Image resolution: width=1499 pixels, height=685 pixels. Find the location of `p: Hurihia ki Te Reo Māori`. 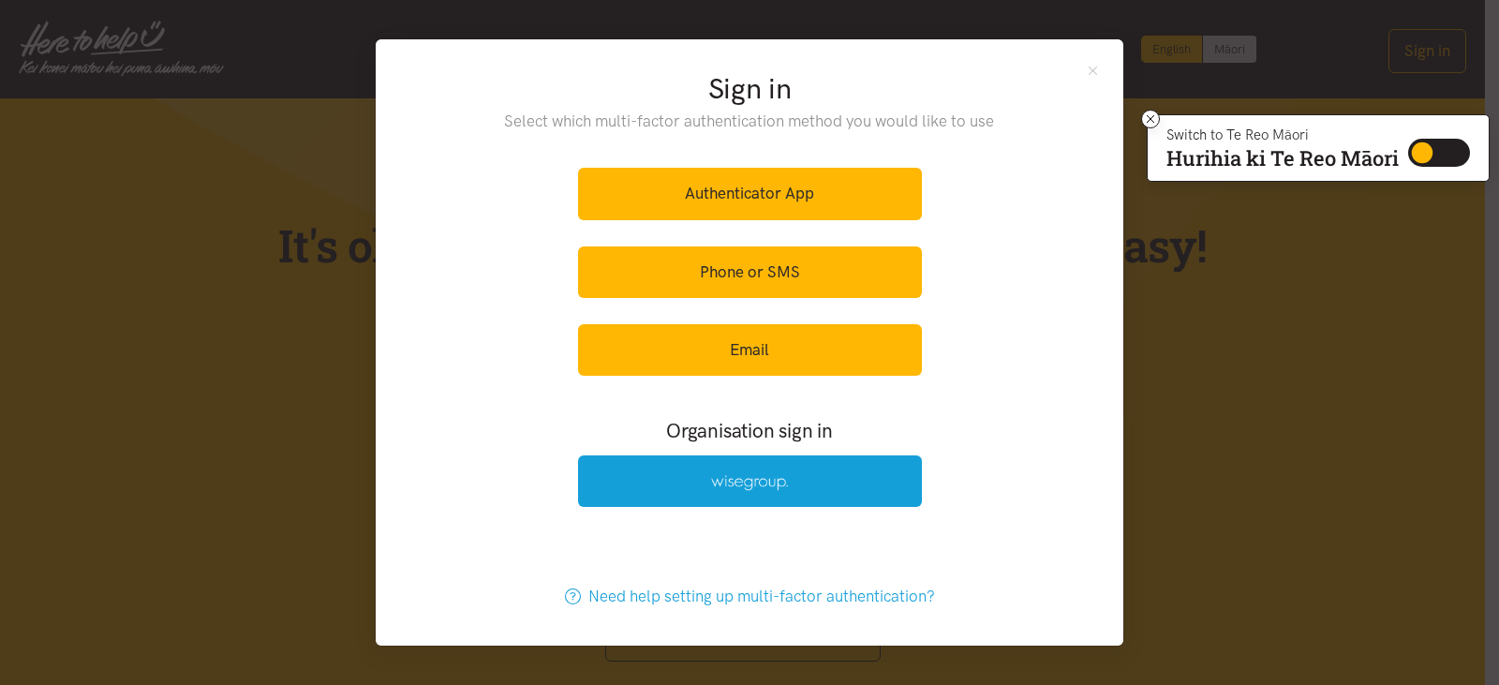

p: Hurihia ki Te Reo Māori is located at coordinates (1283, 158).